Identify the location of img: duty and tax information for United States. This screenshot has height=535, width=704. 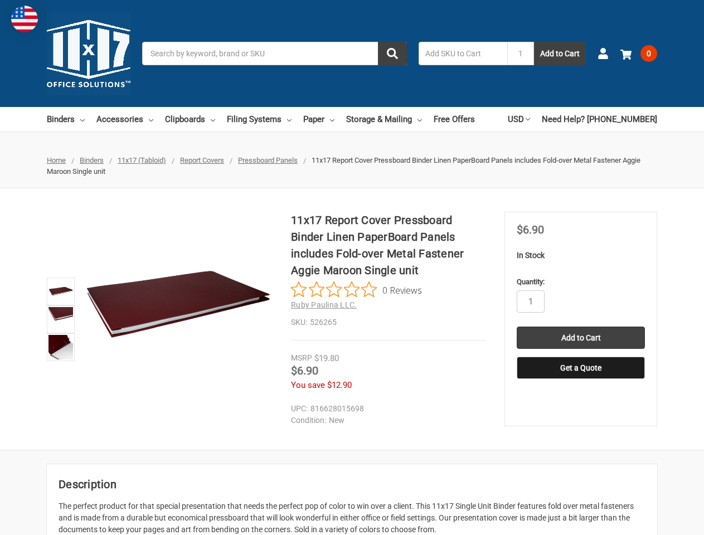
(25, 19).